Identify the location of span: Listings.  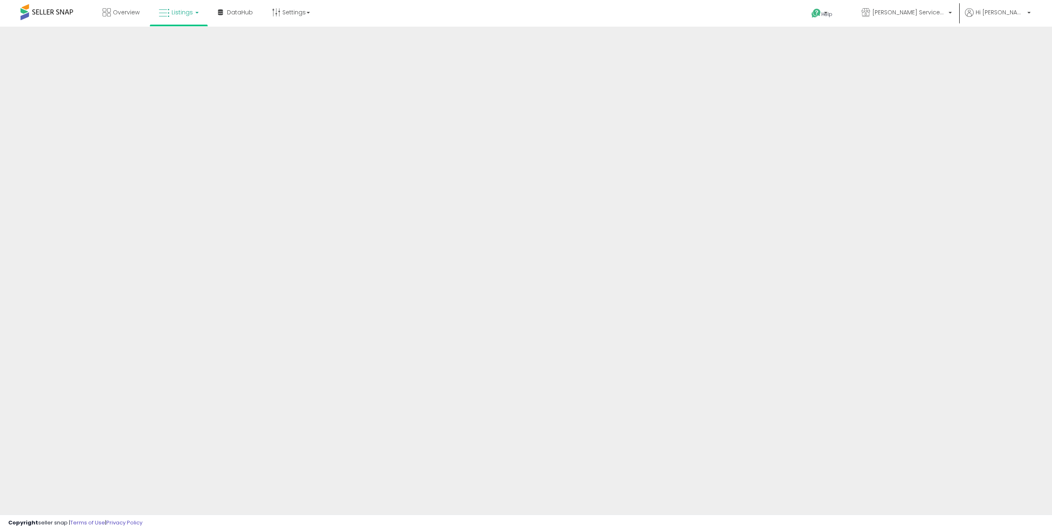
(182, 12).